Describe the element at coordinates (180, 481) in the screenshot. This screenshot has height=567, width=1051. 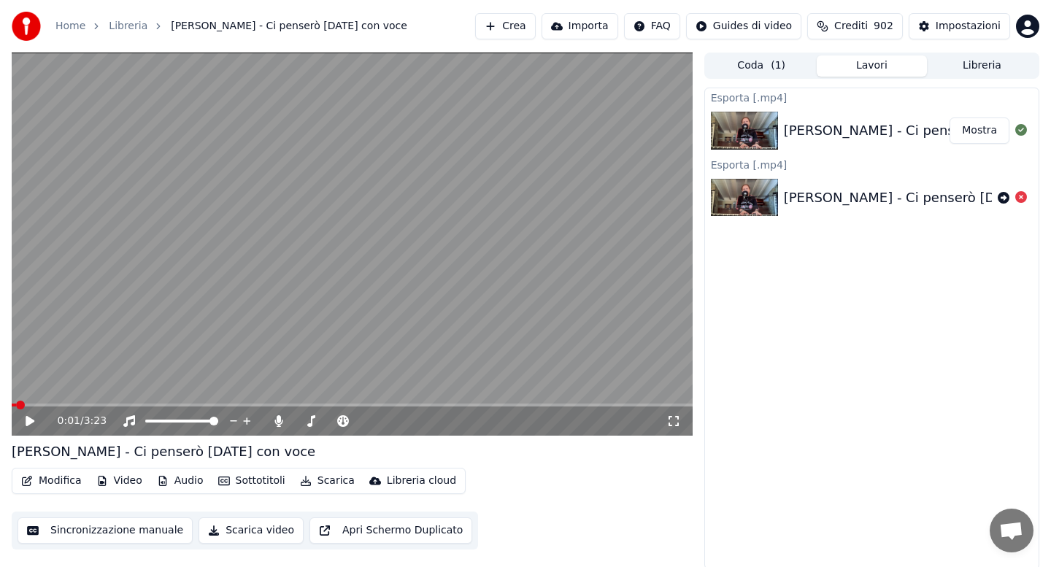
I see `button: Audio` at that location.